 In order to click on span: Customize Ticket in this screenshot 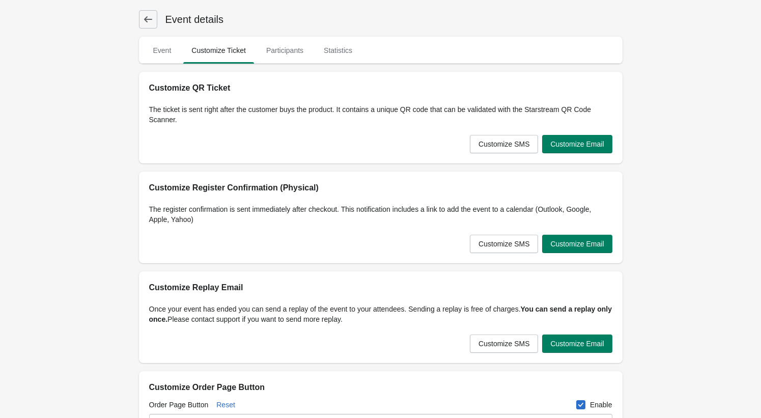, I will do `click(218, 50)`.